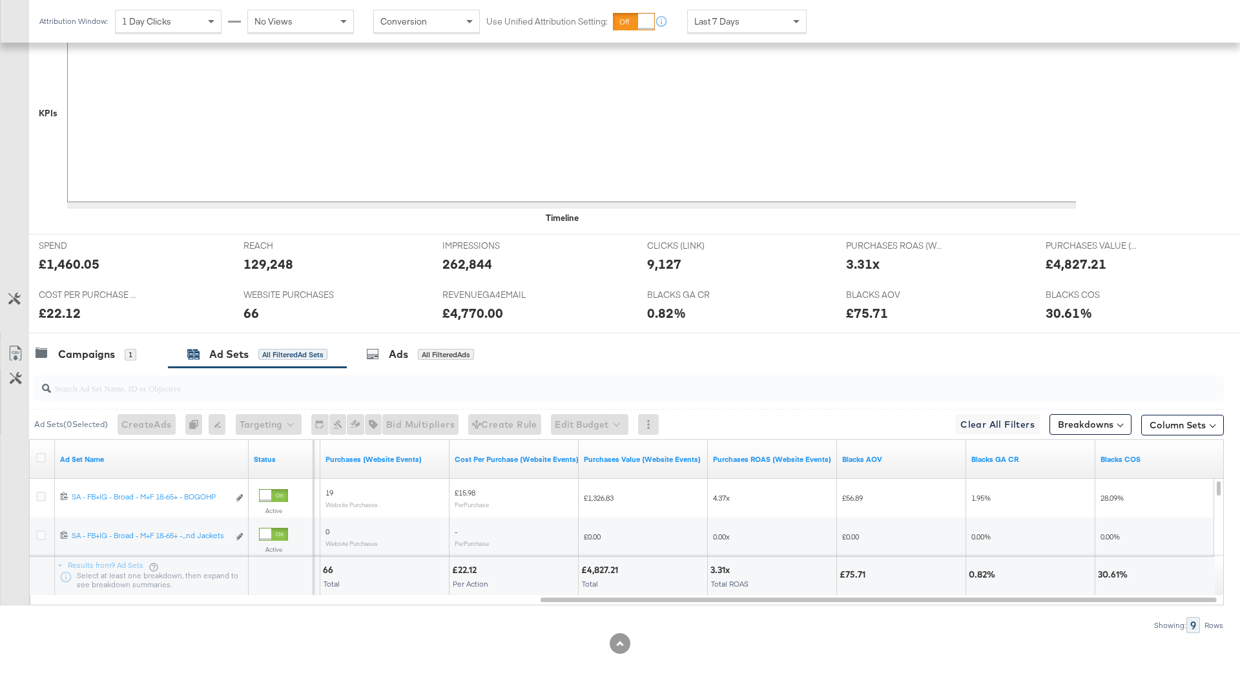 The height and width of the screenshot is (690, 1240). Describe the element at coordinates (895, 245) in the screenshot. I see `span: PURCHASES ROAS (WEBSITE EVENTS)` at that location.